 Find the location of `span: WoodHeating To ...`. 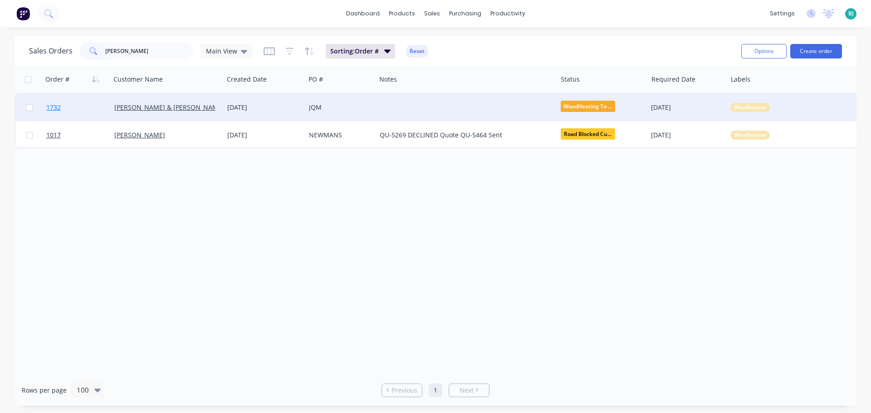

span: WoodHeating To ... is located at coordinates (588, 106).